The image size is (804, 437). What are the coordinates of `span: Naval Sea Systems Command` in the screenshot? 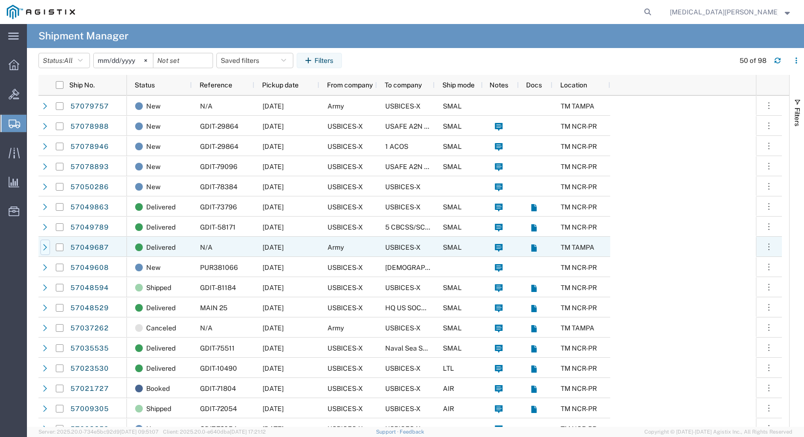 It's located at (431, 348).